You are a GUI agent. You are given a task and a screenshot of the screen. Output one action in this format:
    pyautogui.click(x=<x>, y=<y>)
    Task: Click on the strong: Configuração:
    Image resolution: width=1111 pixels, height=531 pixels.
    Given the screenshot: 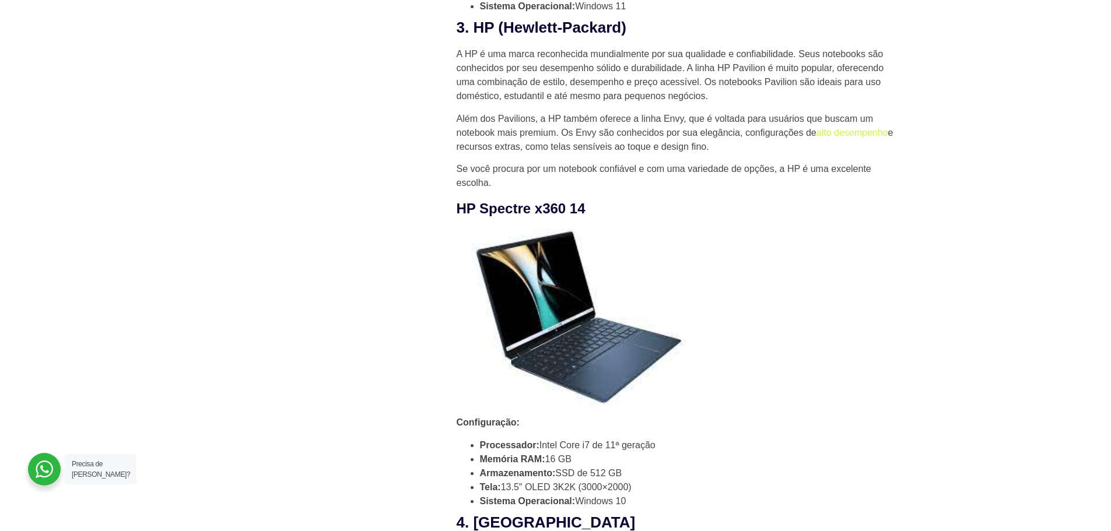 What is the action you would take?
    pyautogui.click(x=488, y=422)
    